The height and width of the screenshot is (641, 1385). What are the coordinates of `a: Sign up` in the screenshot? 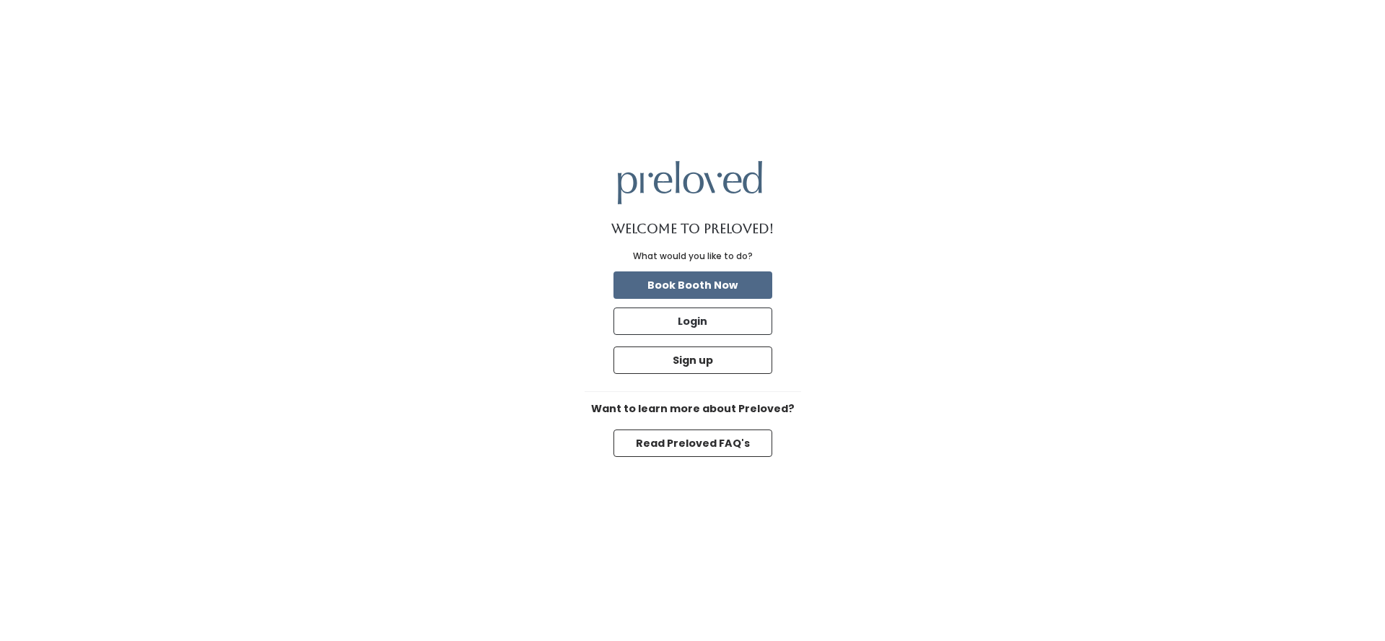 It's located at (693, 360).